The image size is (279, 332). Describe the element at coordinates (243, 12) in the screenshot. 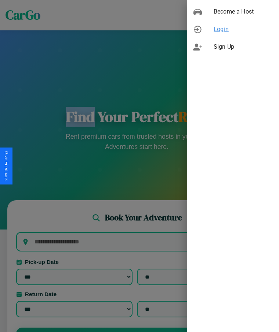

I see `span: Become a Host` at that location.